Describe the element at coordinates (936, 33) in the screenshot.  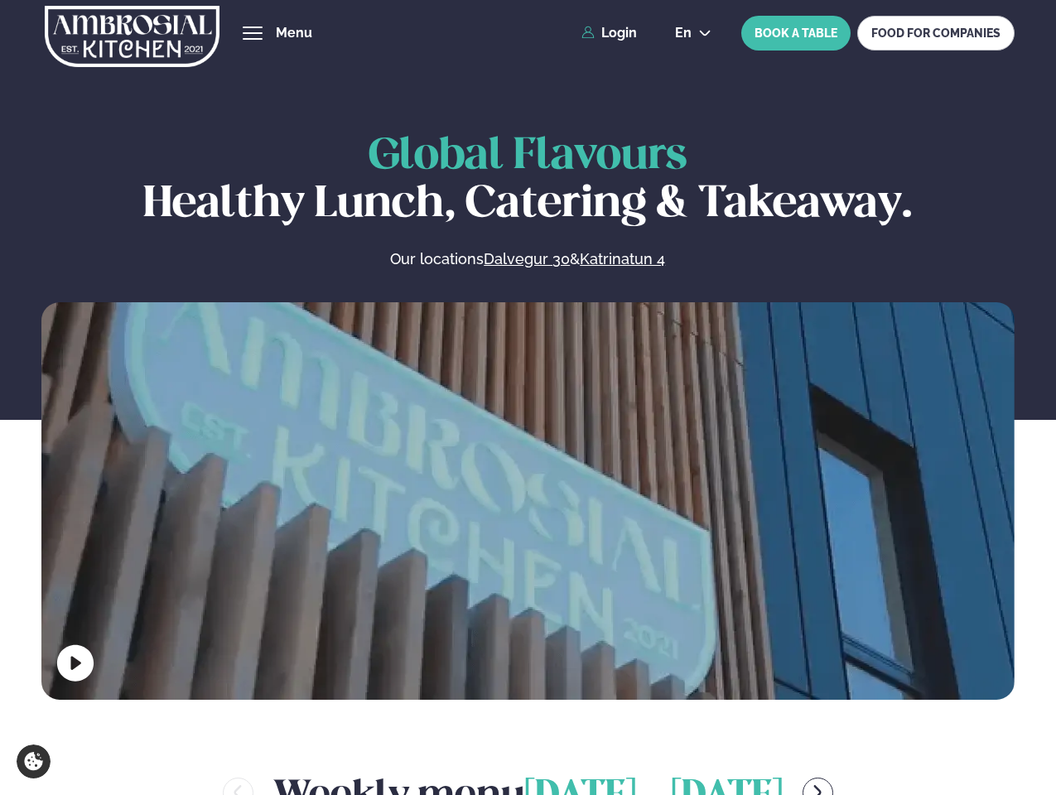
I see `a: FOOD FOR COMPANIES` at that location.